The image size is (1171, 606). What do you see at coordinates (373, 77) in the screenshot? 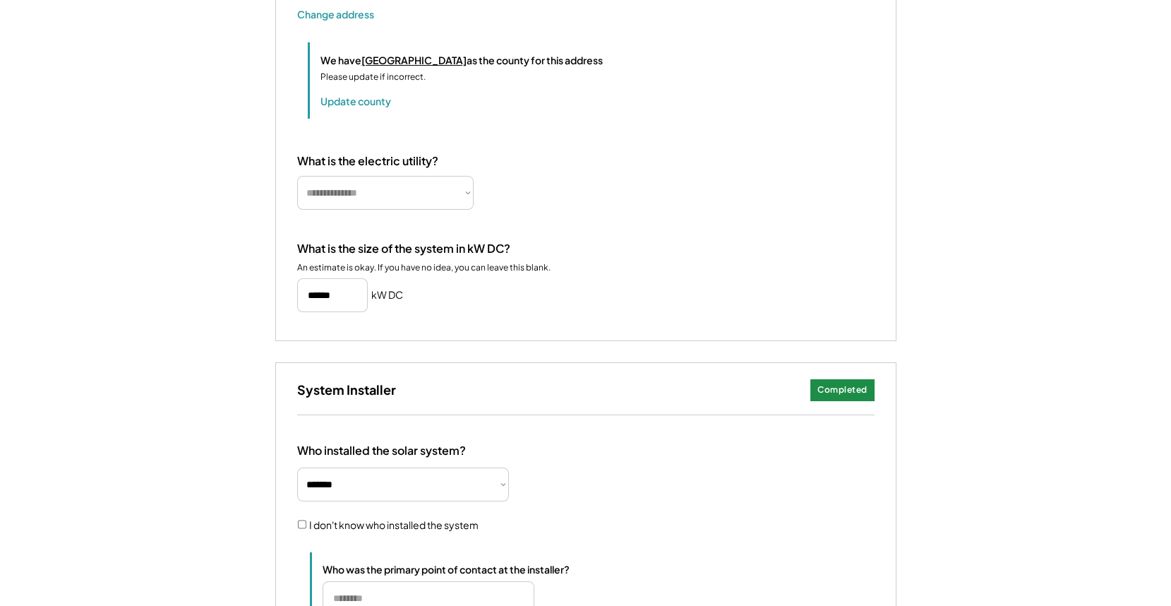
I see `div: Please update if incorrect.` at bounding box center [373, 77].